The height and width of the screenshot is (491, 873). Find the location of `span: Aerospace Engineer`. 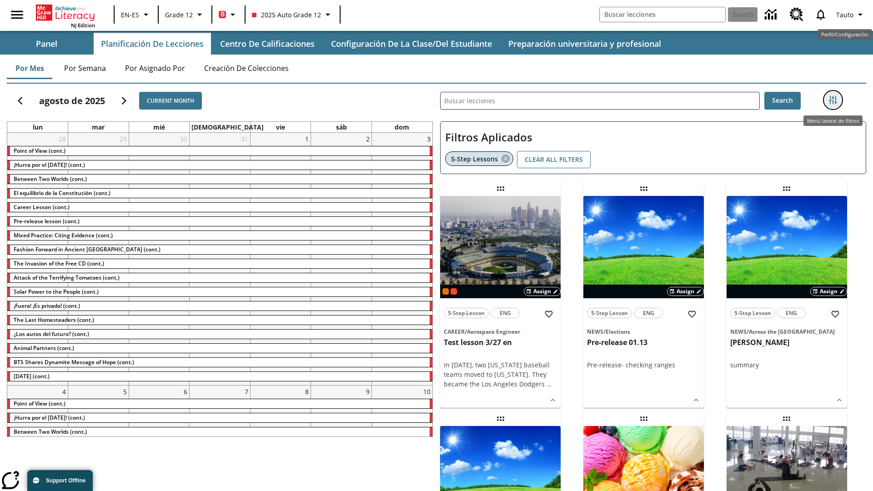

span: Aerospace Engineer is located at coordinates (494, 332).